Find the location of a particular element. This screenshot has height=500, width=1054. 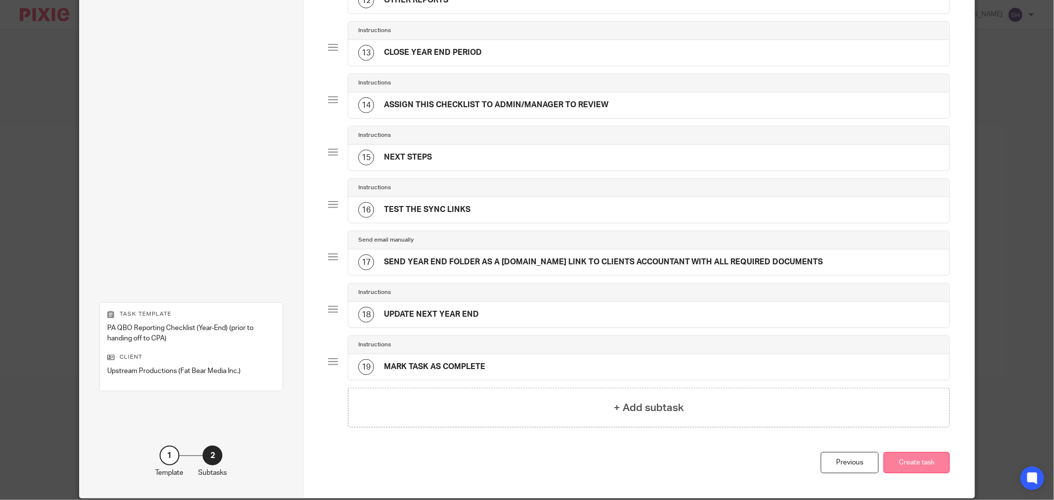

div: 17 is located at coordinates (366, 262).